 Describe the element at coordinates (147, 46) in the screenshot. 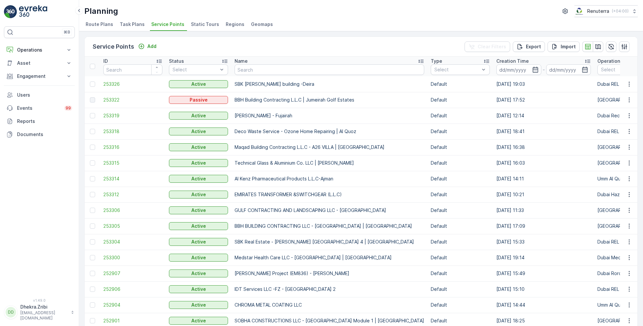

I see `button: Add` at that location.